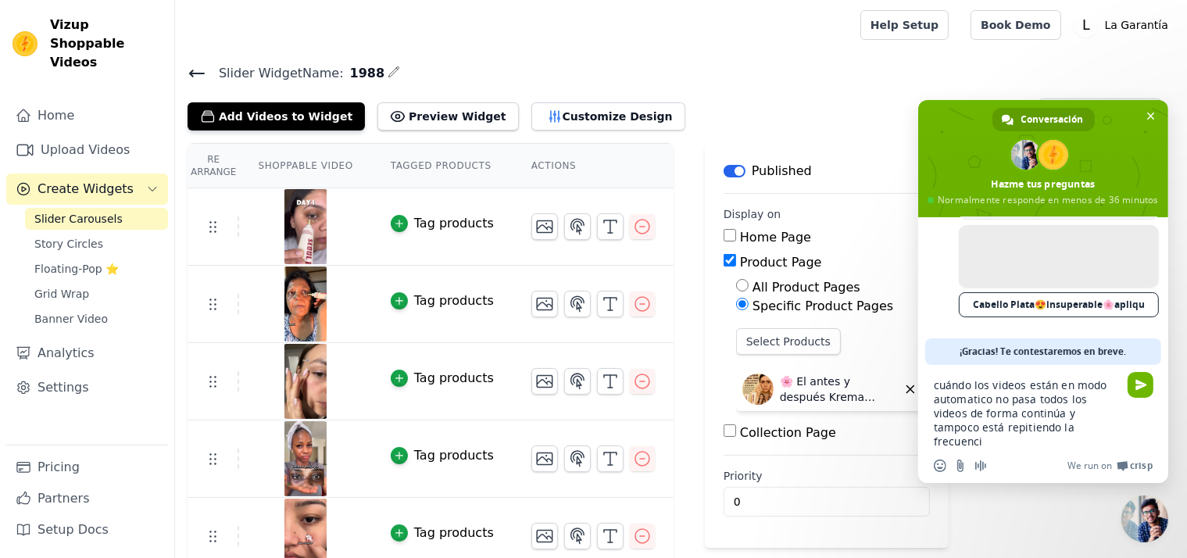  I want to click on a: Floating-Pop ⭐, so click(96, 269).